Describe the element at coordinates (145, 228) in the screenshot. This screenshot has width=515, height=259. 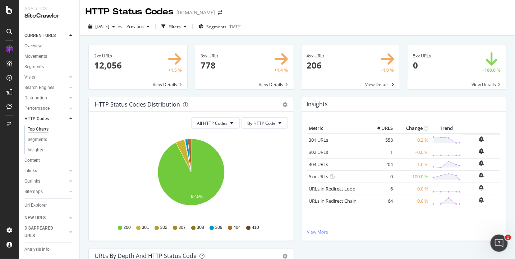
I see `span: 301` at that location.